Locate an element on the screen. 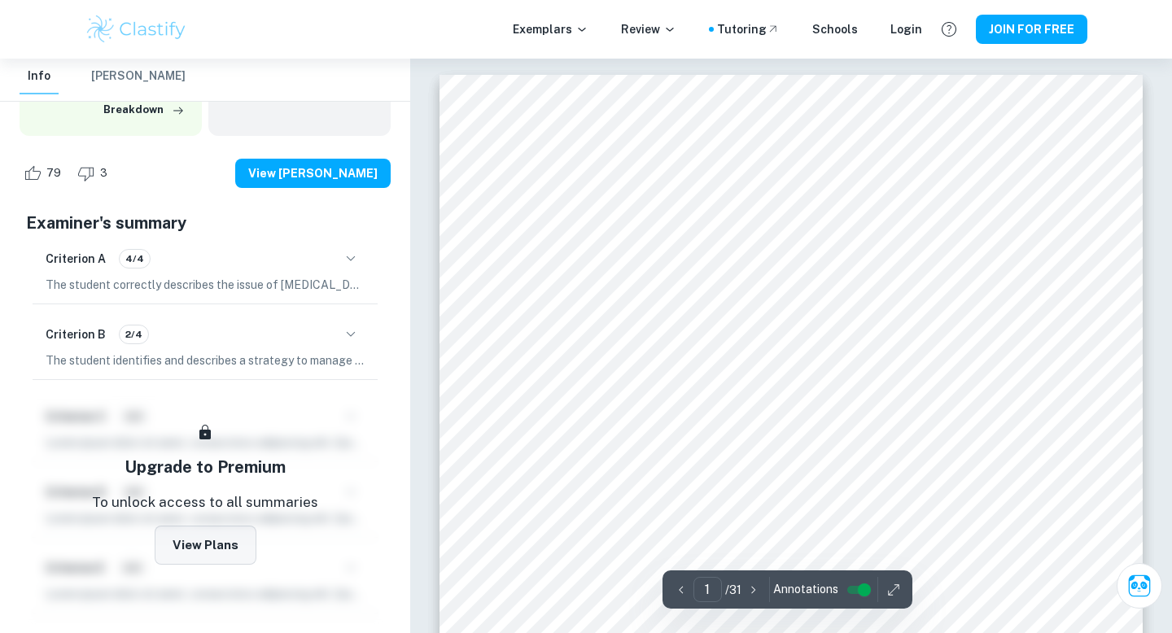  p: The student identifies and describes a strategy to manage plastic waste, focusing on research int... is located at coordinates (205, 361).